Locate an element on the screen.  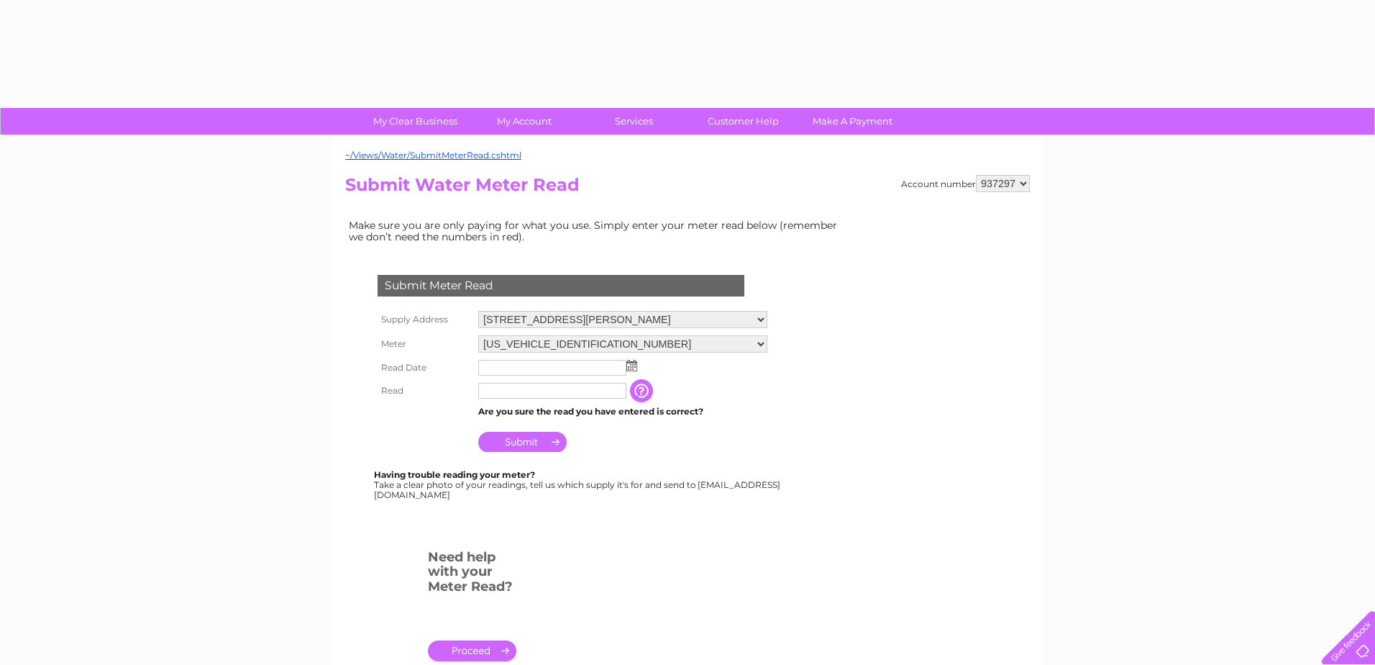
a: Customer Help is located at coordinates (743, 121).